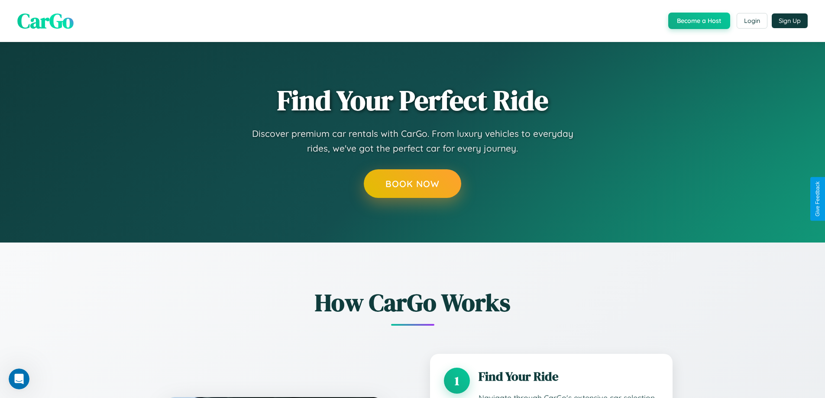  Describe the element at coordinates (817, 199) in the screenshot. I see `div: Give Feedback` at that location.